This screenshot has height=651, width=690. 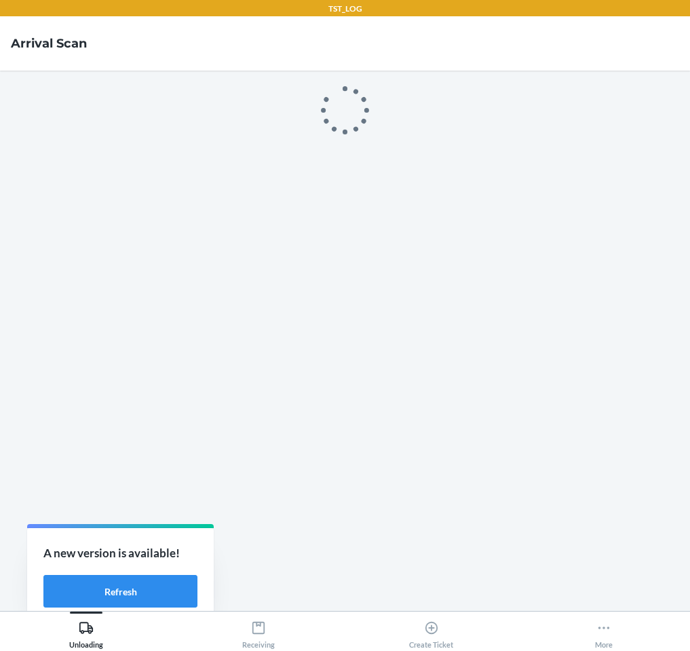 What do you see at coordinates (120, 553) in the screenshot?
I see `p: A new version is available!` at bounding box center [120, 553].